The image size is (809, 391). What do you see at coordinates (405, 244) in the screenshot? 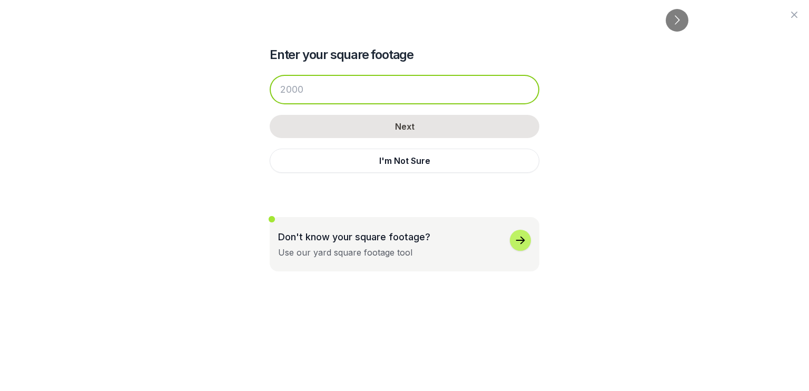
I see `button: Don't know your square footage?Use our yard square footage tool` at bounding box center [405, 244].